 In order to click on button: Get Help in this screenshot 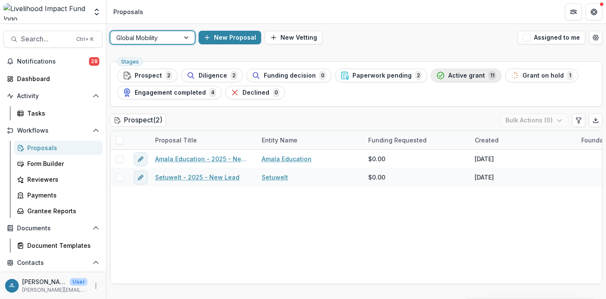, I will do `click(594, 12)`.